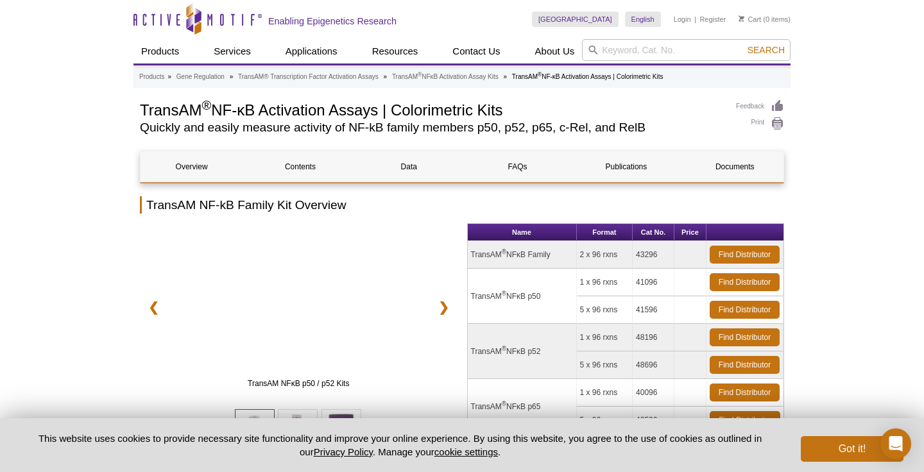  What do you see at coordinates (300, 167) in the screenshot?
I see `a: Contents` at bounding box center [300, 167].